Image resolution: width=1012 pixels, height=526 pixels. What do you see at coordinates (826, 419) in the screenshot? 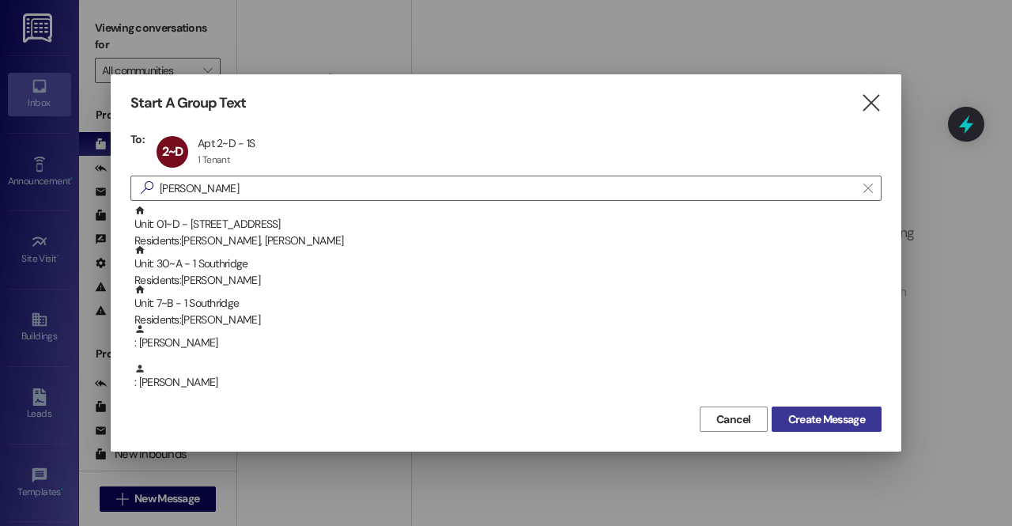
I see `button: Create Message` at bounding box center [826, 419].